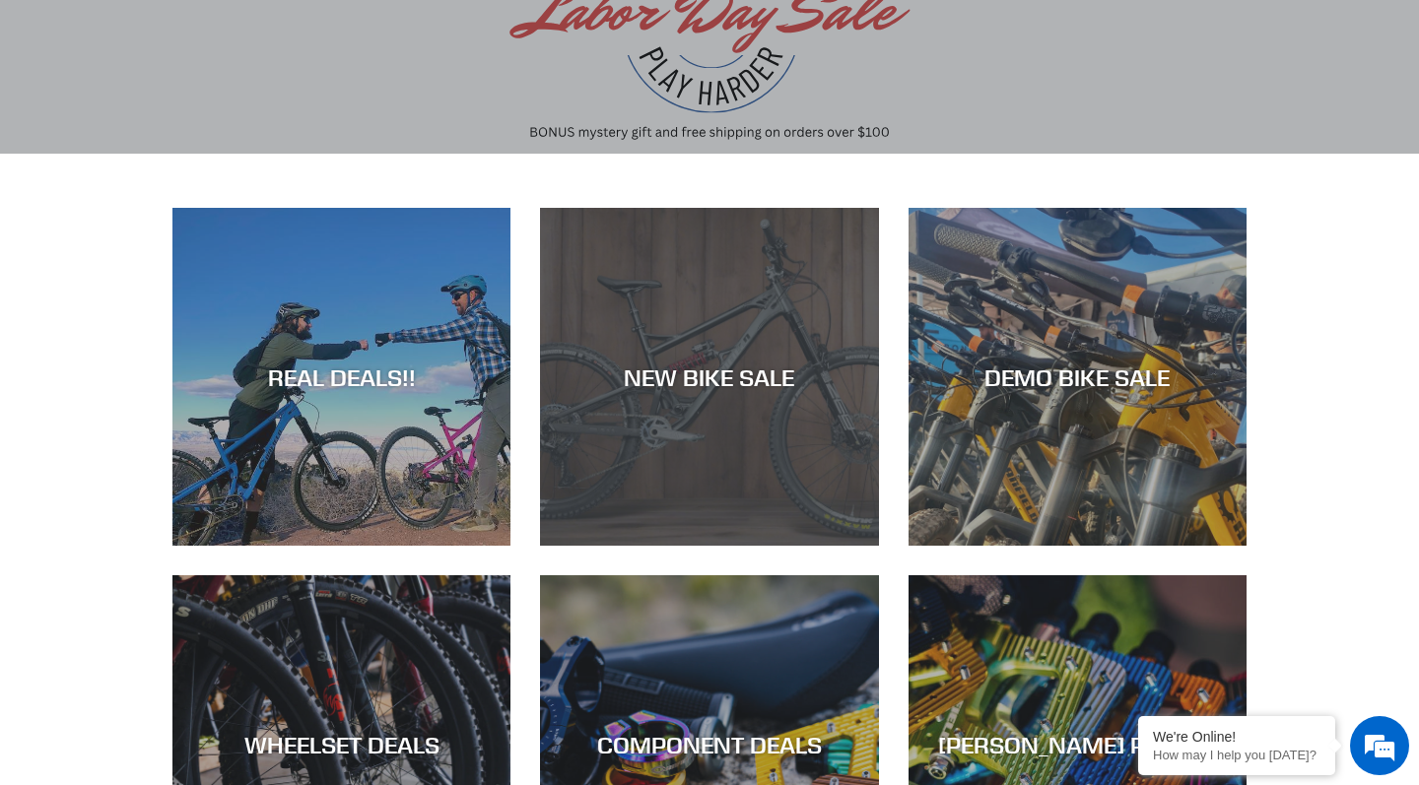 This screenshot has width=1419, height=785. Describe the element at coordinates (341, 745) in the screenshot. I see `div: WHEELSET DEALS` at that location.